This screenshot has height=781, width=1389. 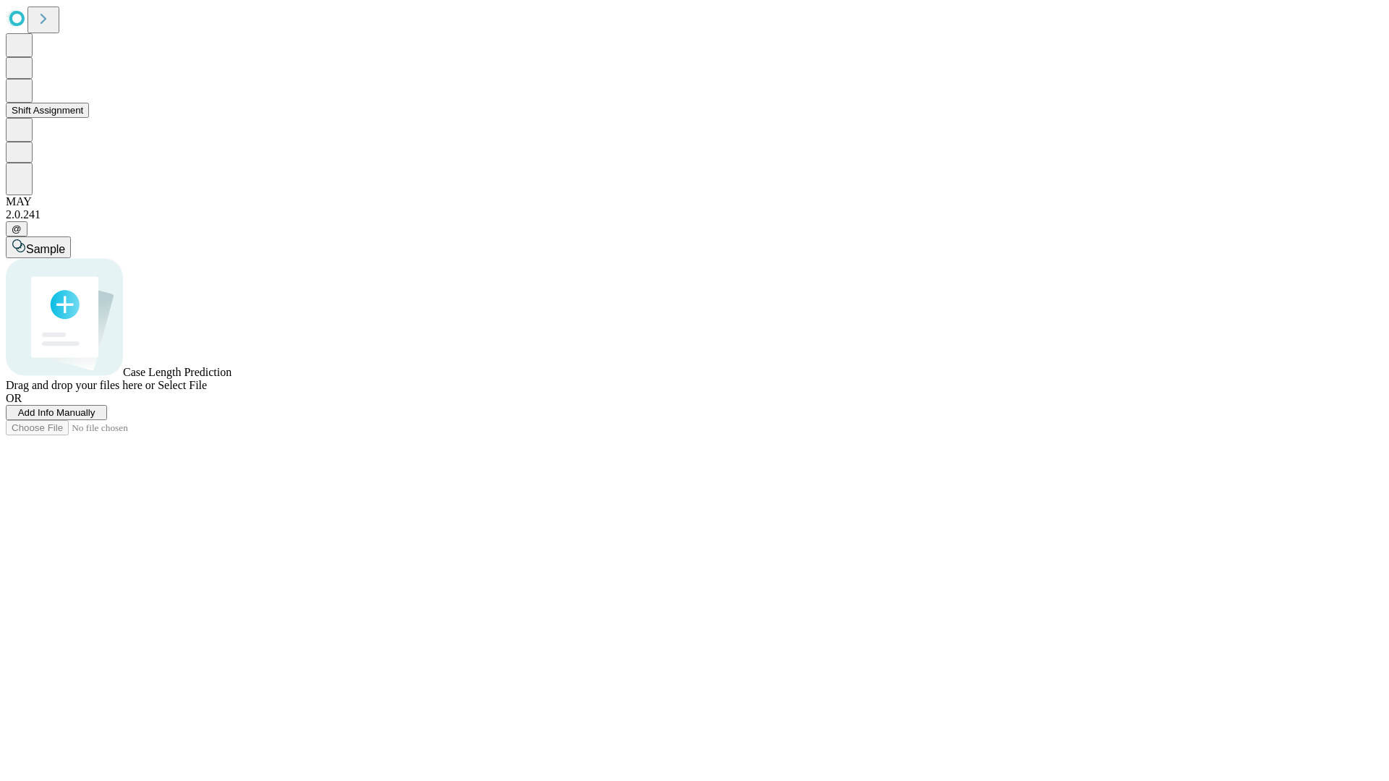 I want to click on span: Add Info Manually, so click(x=56, y=412).